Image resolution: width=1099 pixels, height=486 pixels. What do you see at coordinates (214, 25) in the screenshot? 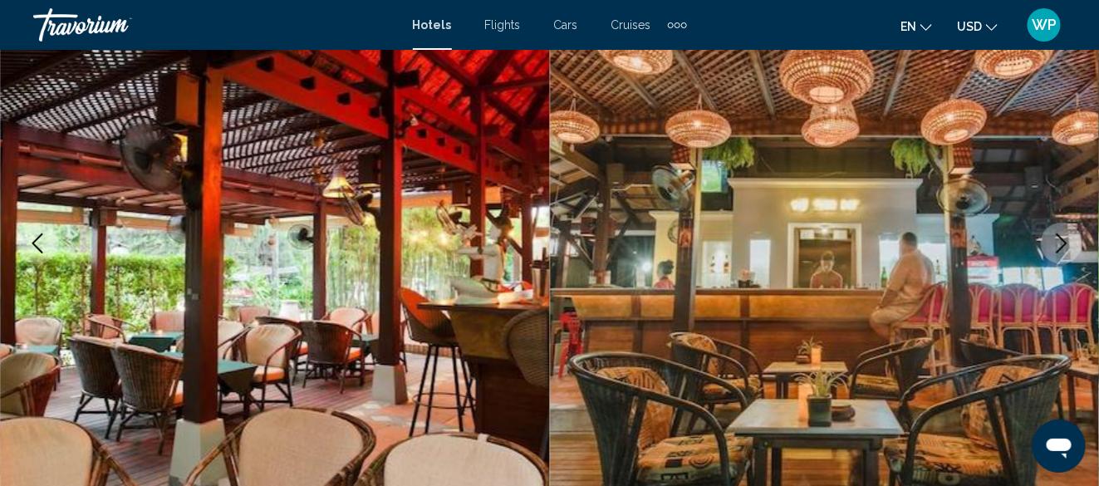
I see `a: Travorium` at bounding box center [214, 25].